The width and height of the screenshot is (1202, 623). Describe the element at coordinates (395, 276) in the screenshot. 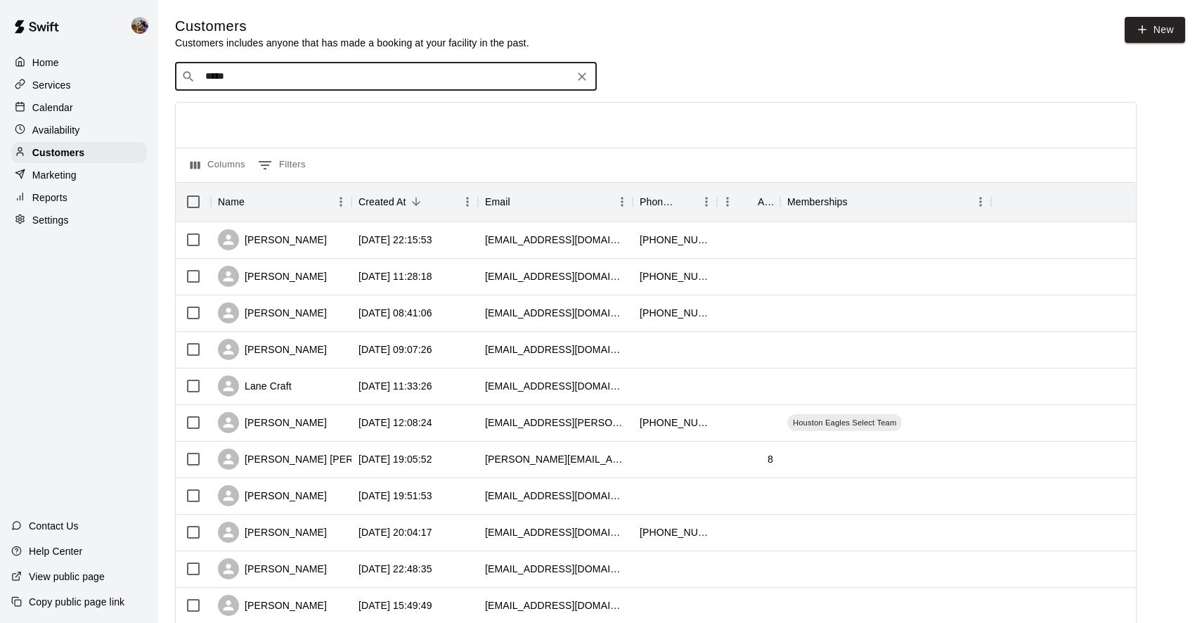

I see `div: 2025-09-15 11:28:18` at that location.